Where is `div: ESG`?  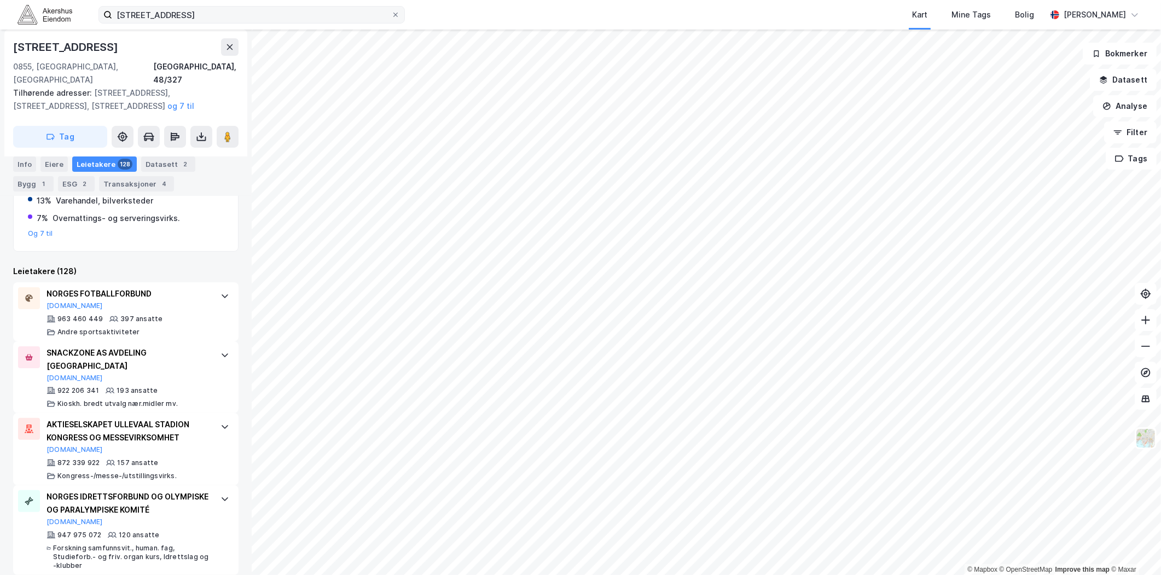
div: ESG is located at coordinates (76, 184).